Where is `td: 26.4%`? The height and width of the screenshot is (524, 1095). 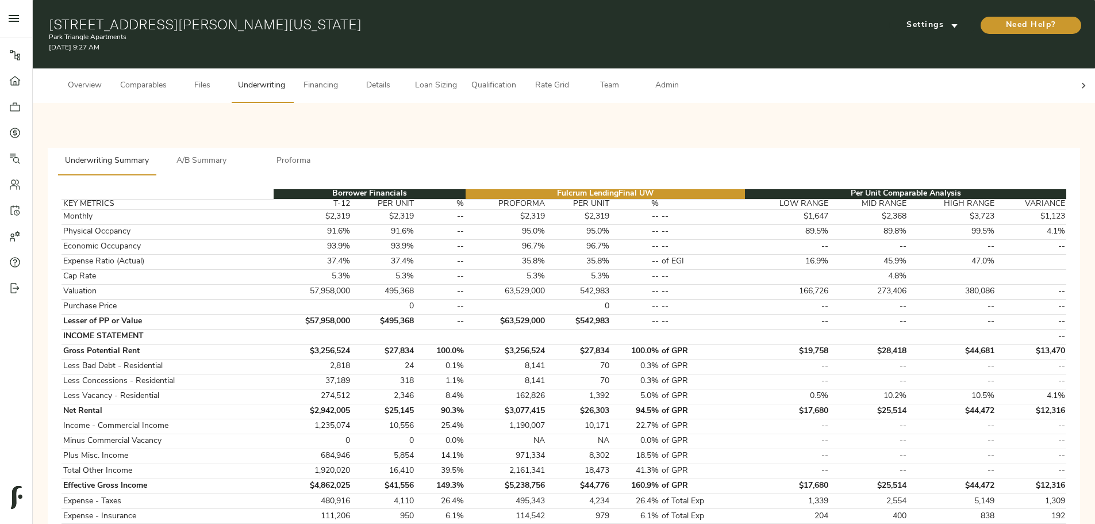 td: 26.4% is located at coordinates (440, 501).